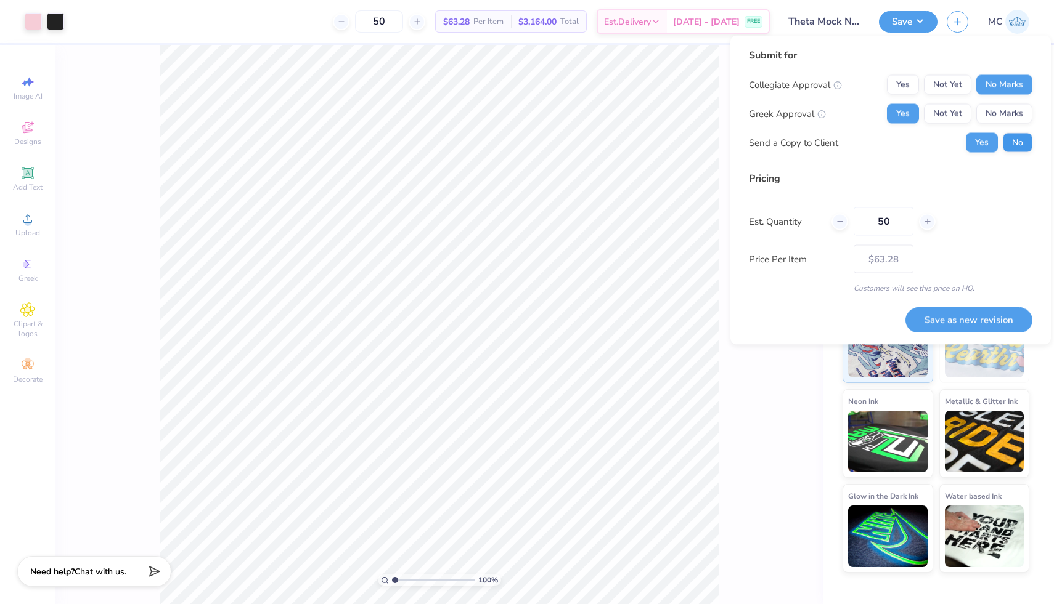 This screenshot has width=1054, height=604. Describe the element at coordinates (793, 142) in the screenshot. I see `div: Send a Copy to Client` at that location.